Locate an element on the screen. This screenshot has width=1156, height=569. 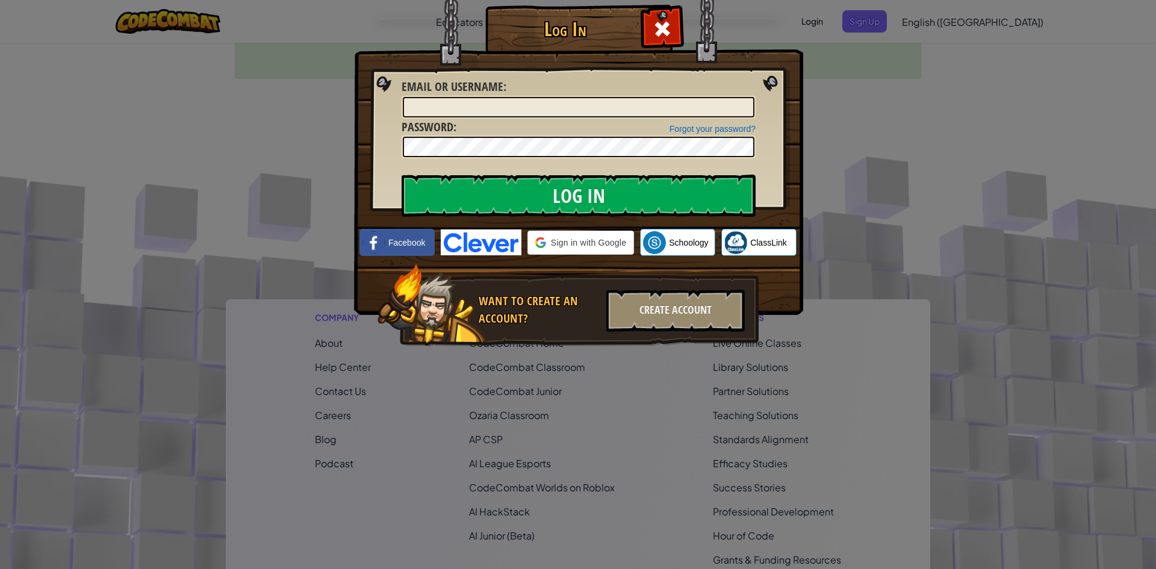
img: clever-logo-blue.png is located at coordinates (481, 242).